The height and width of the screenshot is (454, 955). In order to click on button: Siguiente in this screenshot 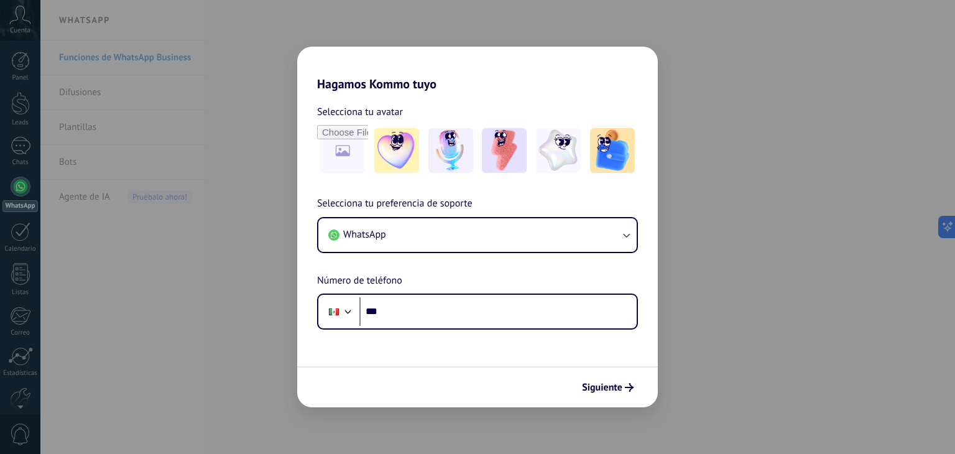, I will do `click(608, 387)`.